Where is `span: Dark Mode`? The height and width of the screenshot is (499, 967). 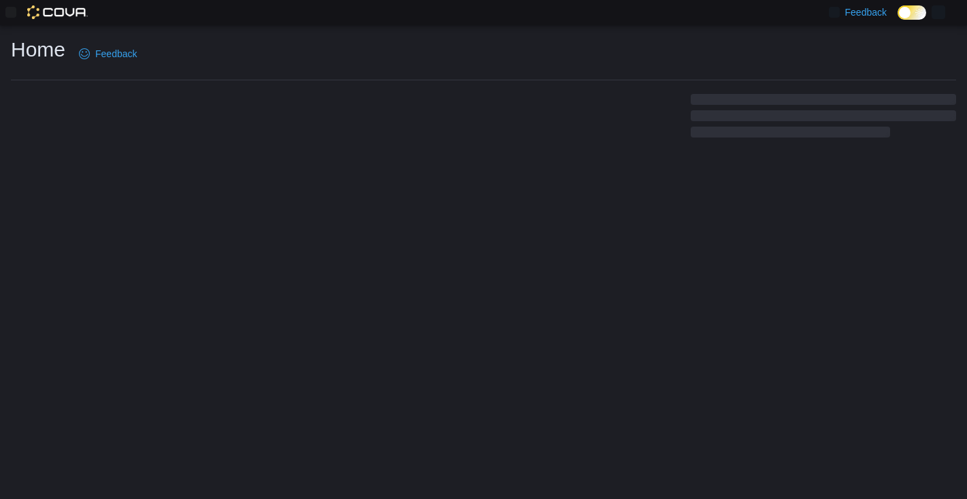
span: Dark Mode is located at coordinates (897, 20).